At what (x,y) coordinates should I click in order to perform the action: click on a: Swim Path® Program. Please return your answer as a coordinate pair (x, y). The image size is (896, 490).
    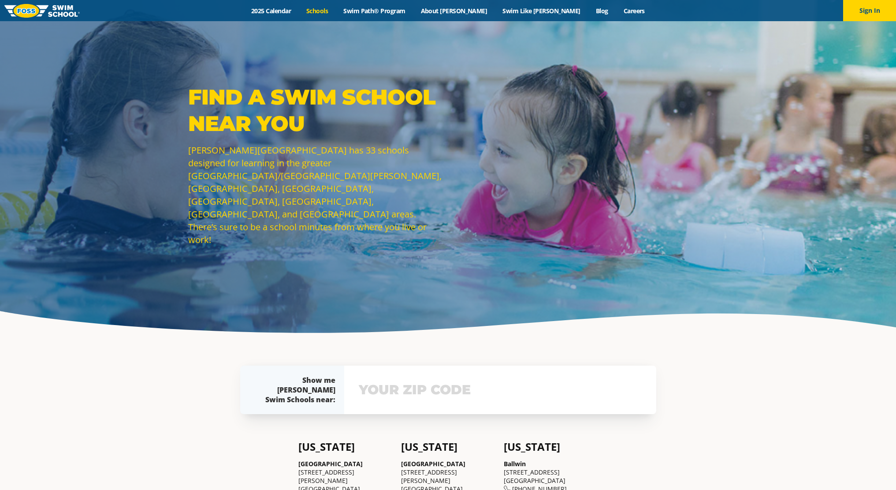
    Looking at the image, I should click on (374, 11).